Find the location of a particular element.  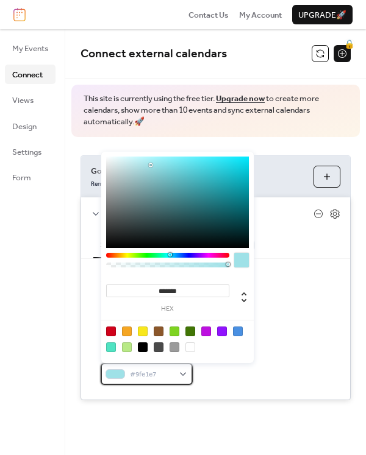

div: #000000 is located at coordinates (143, 347).